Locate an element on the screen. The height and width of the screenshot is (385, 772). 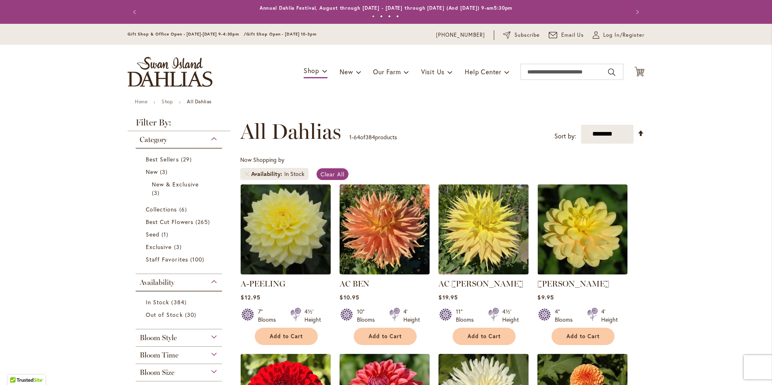
a: A-Peeling is located at coordinates (285, 272).